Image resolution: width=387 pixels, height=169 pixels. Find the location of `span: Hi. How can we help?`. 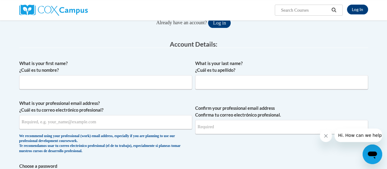

span: Hi. How can we help? is located at coordinates (27, 7).